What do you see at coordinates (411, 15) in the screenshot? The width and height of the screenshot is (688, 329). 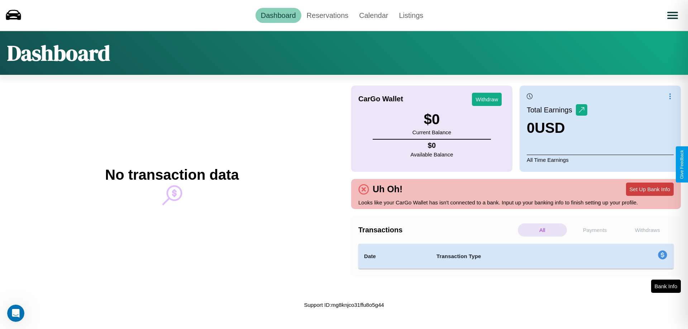 I see `a: Listings` at bounding box center [411, 15].